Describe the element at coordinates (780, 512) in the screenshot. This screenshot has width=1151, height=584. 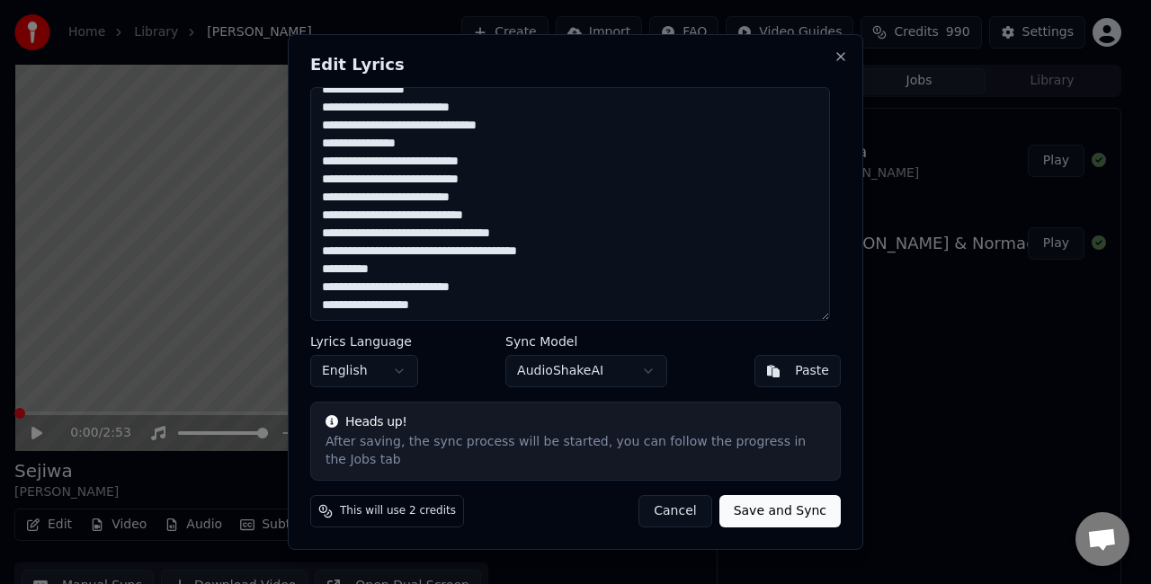
I see `button: Save and Sync` at that location.